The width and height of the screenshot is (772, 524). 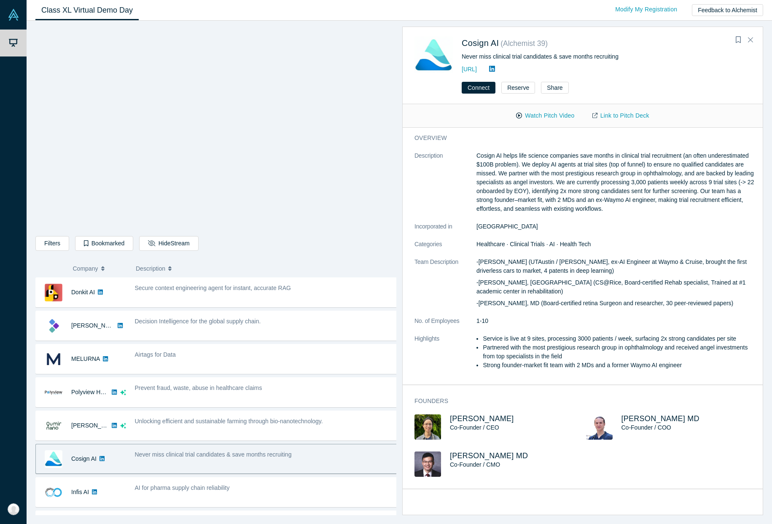 I want to click on a: Class XL Virtual Demo Day, so click(x=87, y=10).